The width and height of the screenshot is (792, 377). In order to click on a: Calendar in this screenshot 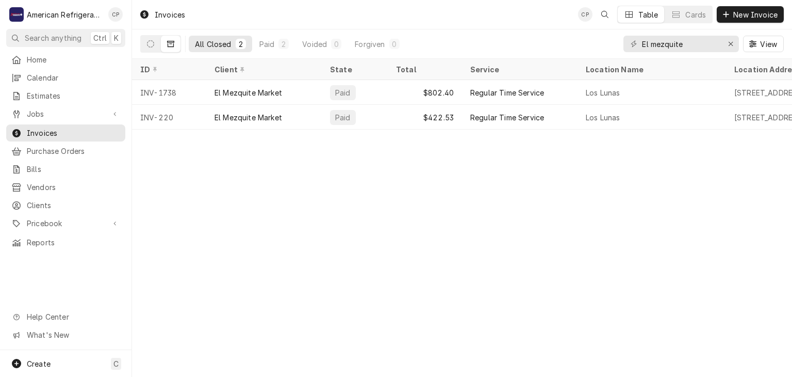, I will do `click(66, 77)`.